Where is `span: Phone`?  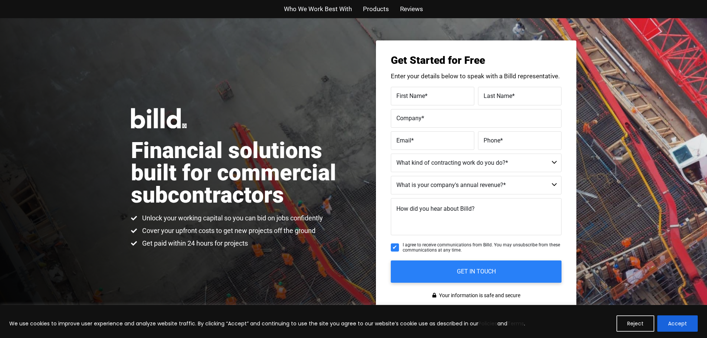
span: Phone is located at coordinates (492, 140).